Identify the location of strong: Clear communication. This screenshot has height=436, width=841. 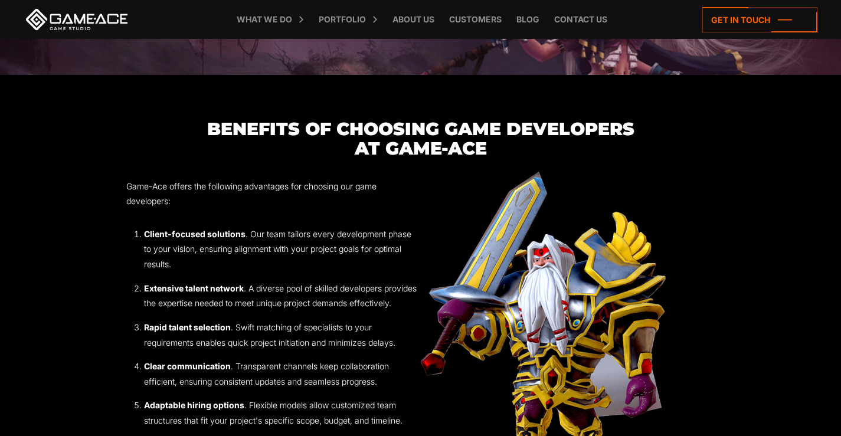
(187, 366).